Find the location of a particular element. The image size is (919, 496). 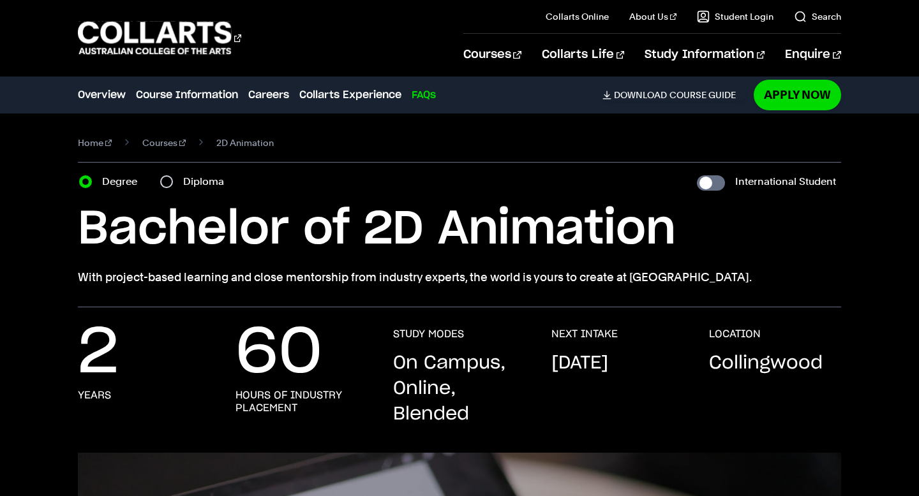

p: 2 is located at coordinates (98, 353).